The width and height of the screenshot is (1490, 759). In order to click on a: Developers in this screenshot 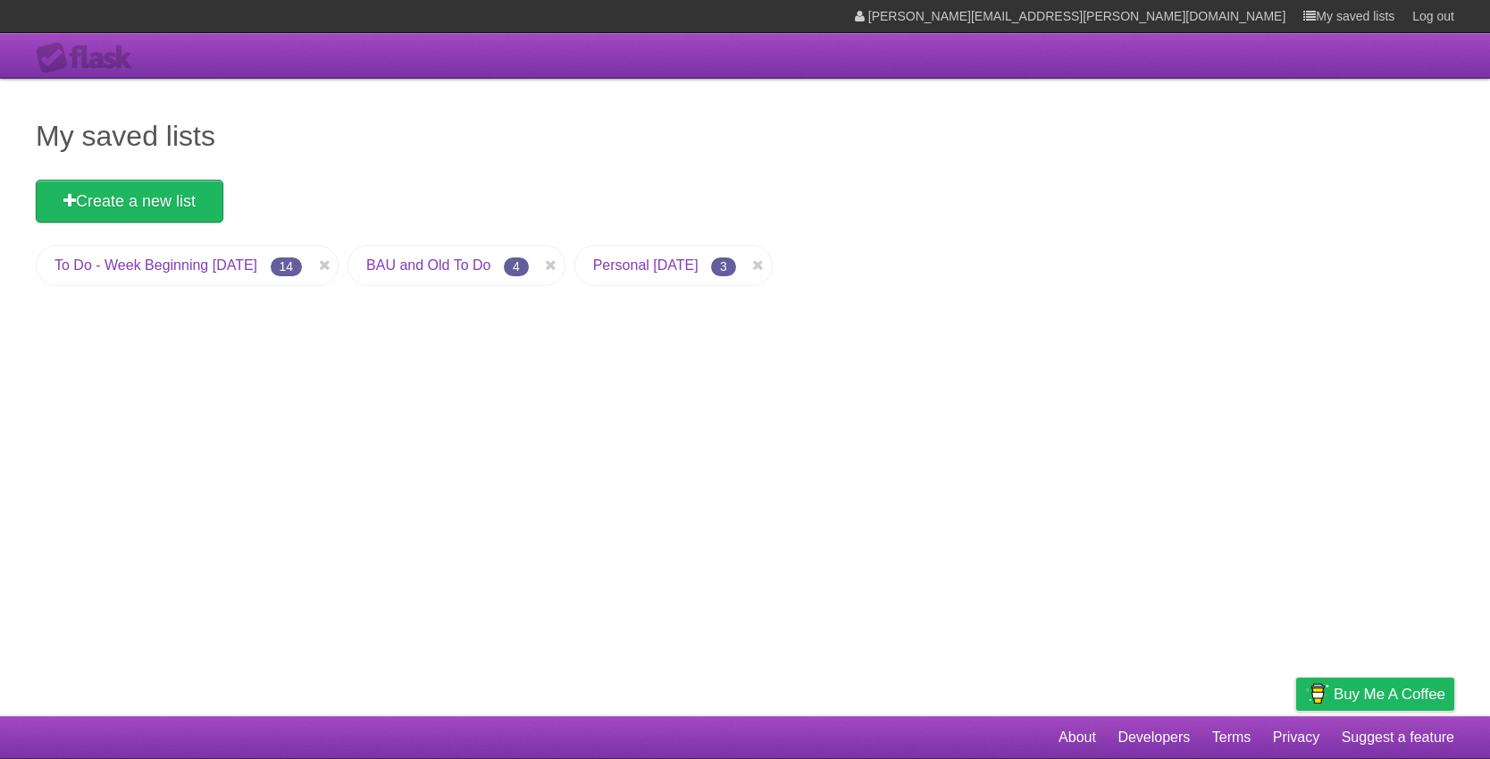, I will do `click(1153, 737)`.